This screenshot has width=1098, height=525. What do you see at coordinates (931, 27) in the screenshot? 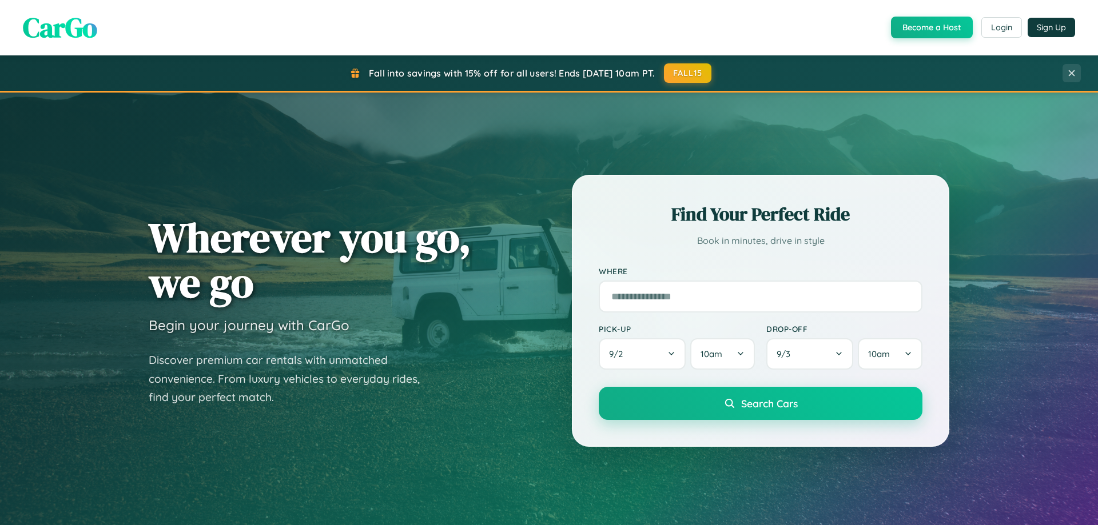
I see `button: Become a Host` at bounding box center [931, 27].